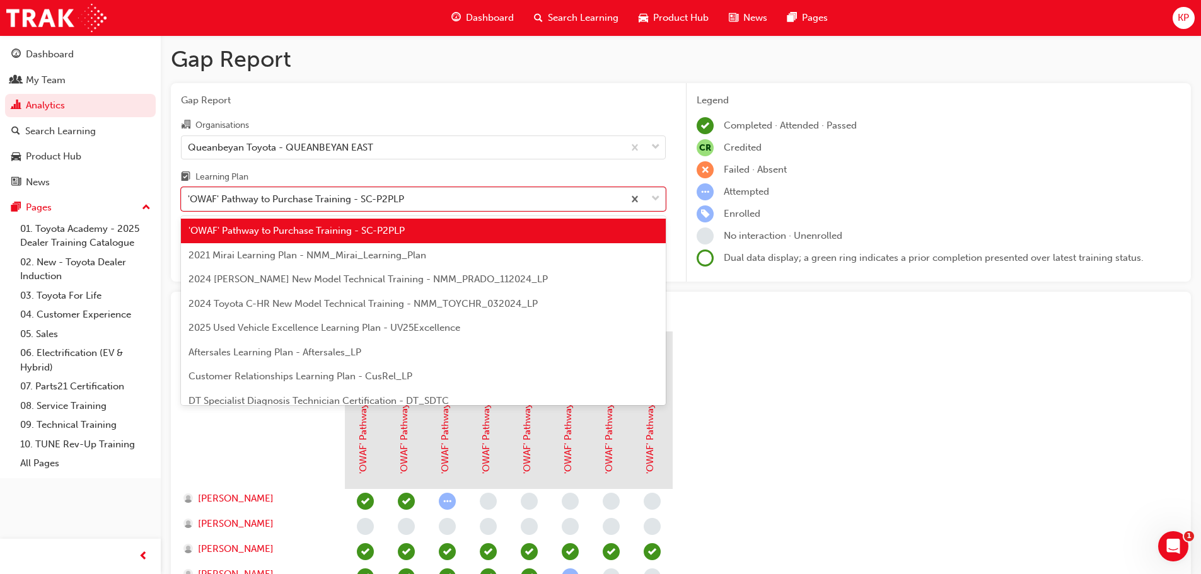 The width and height of the screenshot is (1201, 574). What do you see at coordinates (80, 207) in the screenshot?
I see `button: Pages` at bounding box center [80, 207].